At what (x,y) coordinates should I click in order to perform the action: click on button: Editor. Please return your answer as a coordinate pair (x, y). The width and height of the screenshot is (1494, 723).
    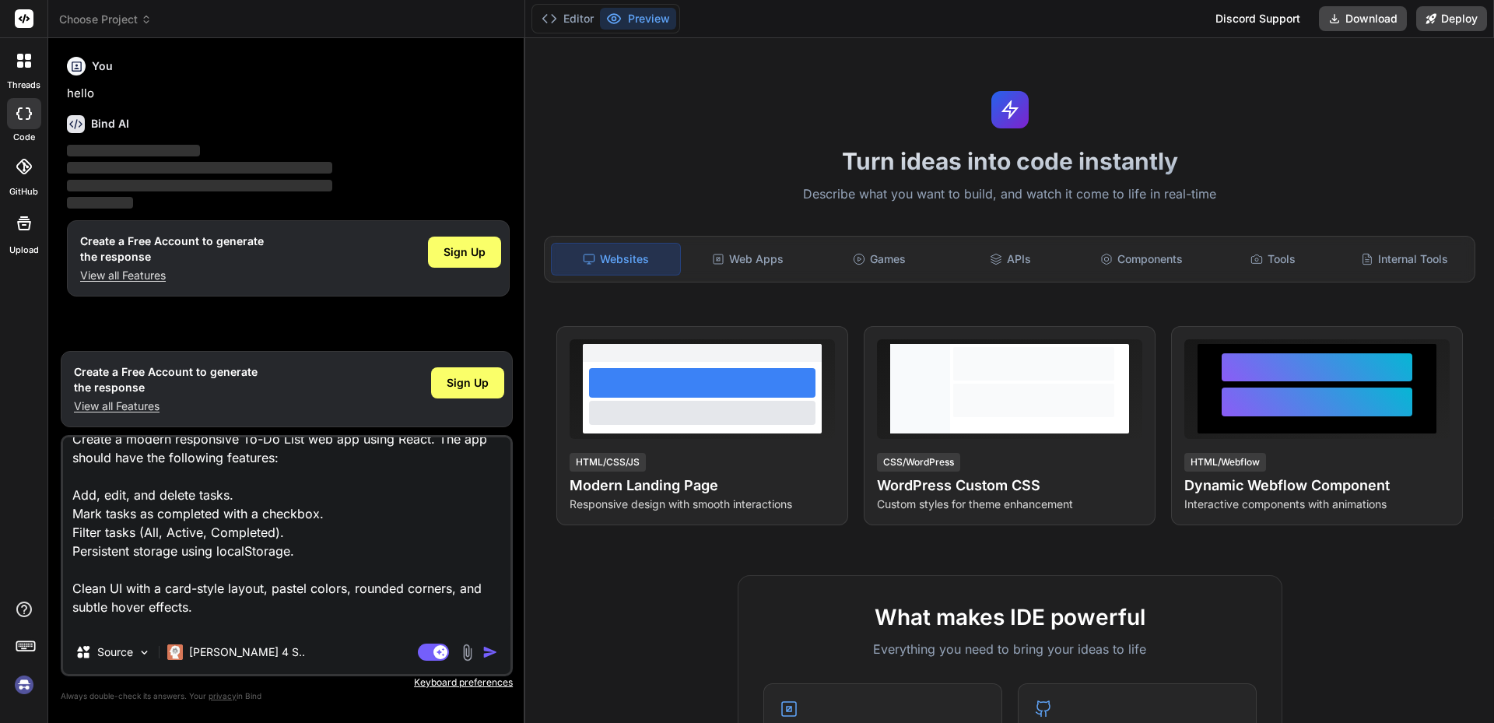
    Looking at the image, I should click on (567, 19).